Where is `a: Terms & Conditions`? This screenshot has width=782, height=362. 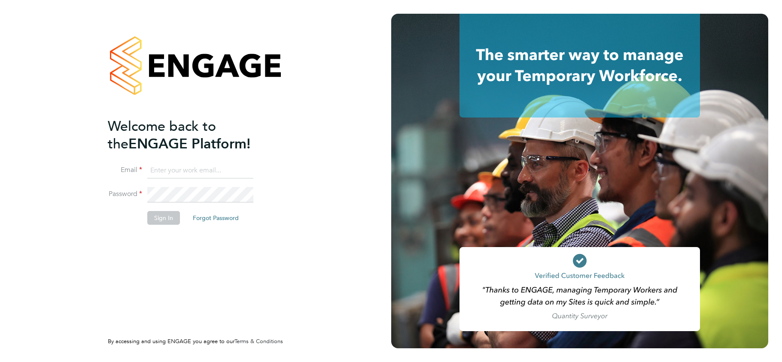 a: Terms & Conditions is located at coordinates (258, 341).